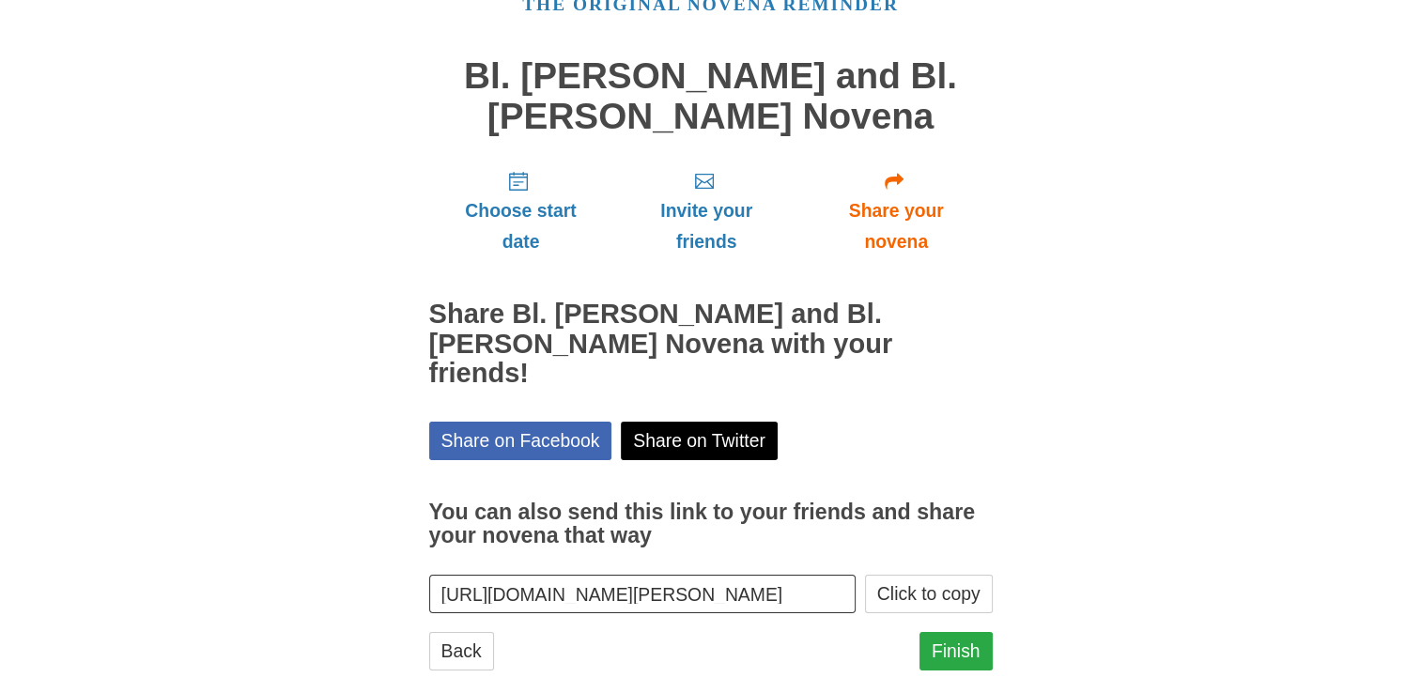 This screenshot has width=1421, height=693. I want to click on a: Invite your friends, so click(705, 210).